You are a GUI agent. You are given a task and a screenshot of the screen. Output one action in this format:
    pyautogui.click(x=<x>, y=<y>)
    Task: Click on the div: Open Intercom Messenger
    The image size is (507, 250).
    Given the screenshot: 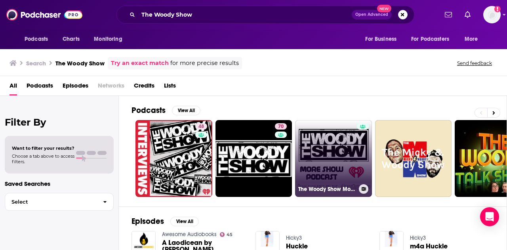 What is the action you would take?
    pyautogui.click(x=490, y=217)
    